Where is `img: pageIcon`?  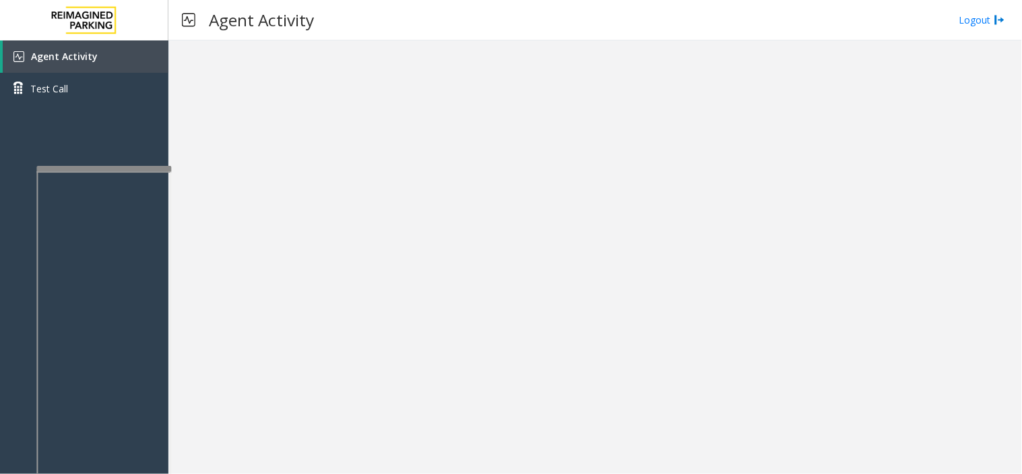
img: pageIcon is located at coordinates (189, 20).